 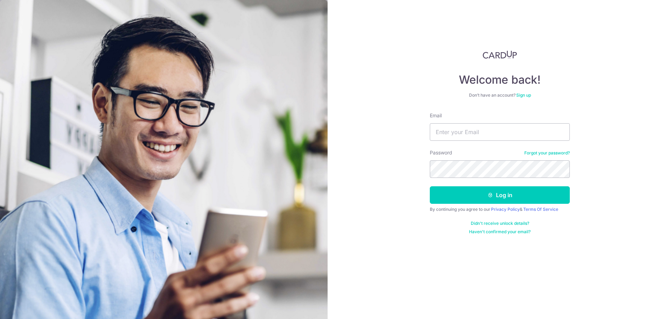 I want to click on a: Sign up, so click(x=524, y=95).